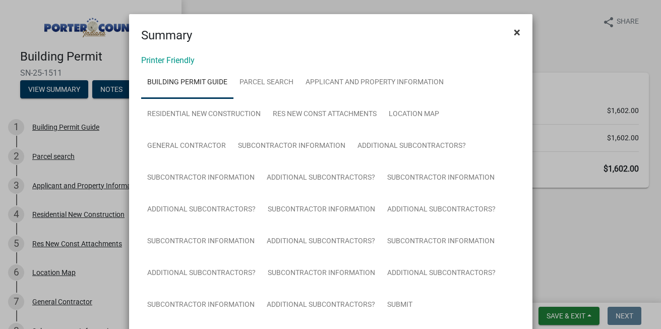  Describe the element at coordinates (517, 32) in the screenshot. I see `button: Close` at that location.